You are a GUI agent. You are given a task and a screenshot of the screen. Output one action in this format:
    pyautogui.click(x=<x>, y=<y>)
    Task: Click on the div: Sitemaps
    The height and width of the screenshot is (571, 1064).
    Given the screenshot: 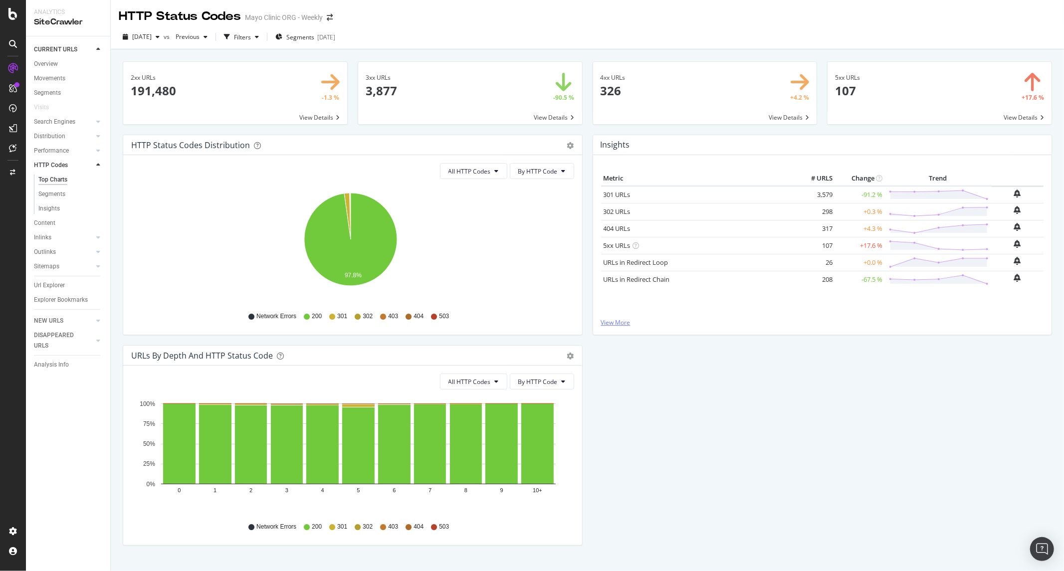 What is the action you would take?
    pyautogui.click(x=46, y=266)
    